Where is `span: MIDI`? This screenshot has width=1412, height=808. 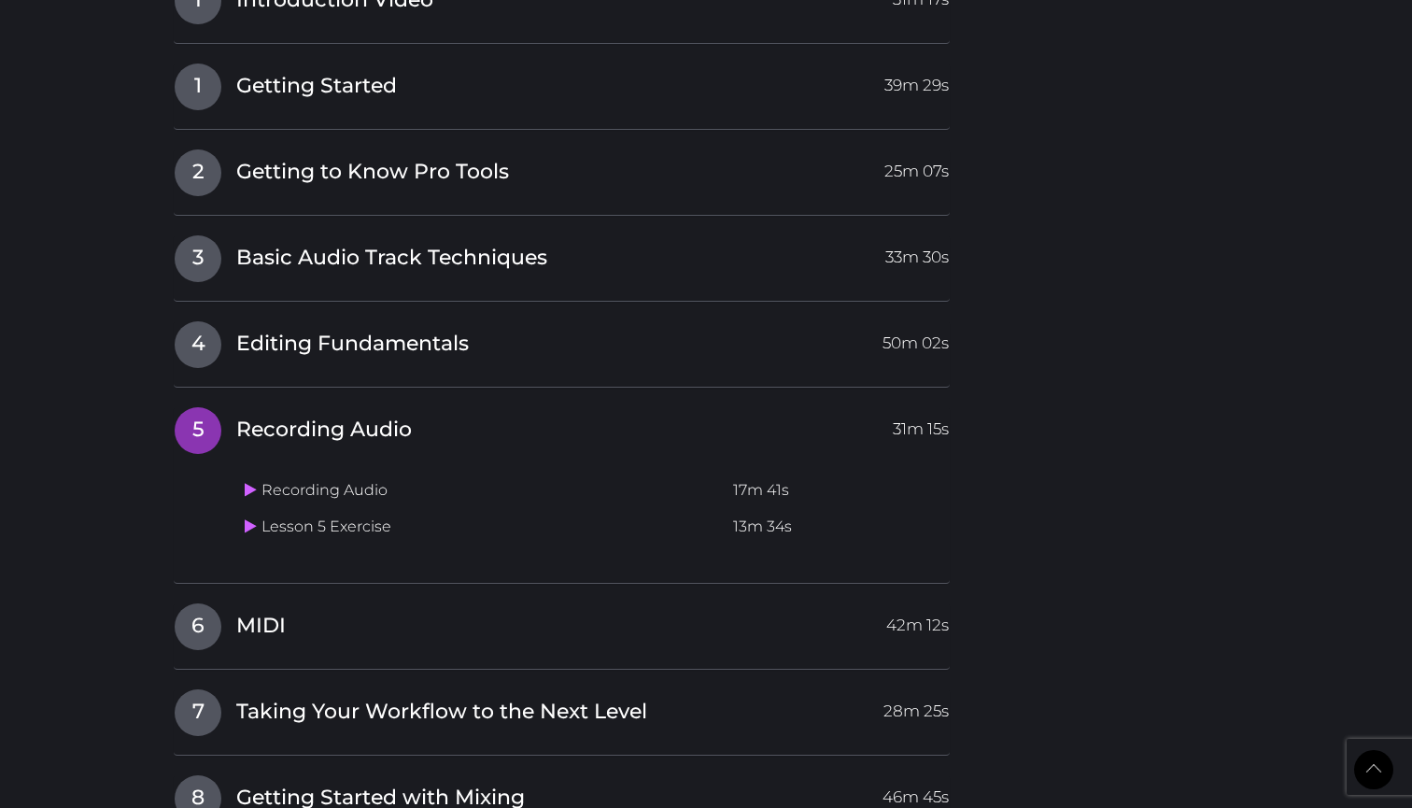 span: MIDI is located at coordinates (260, 625).